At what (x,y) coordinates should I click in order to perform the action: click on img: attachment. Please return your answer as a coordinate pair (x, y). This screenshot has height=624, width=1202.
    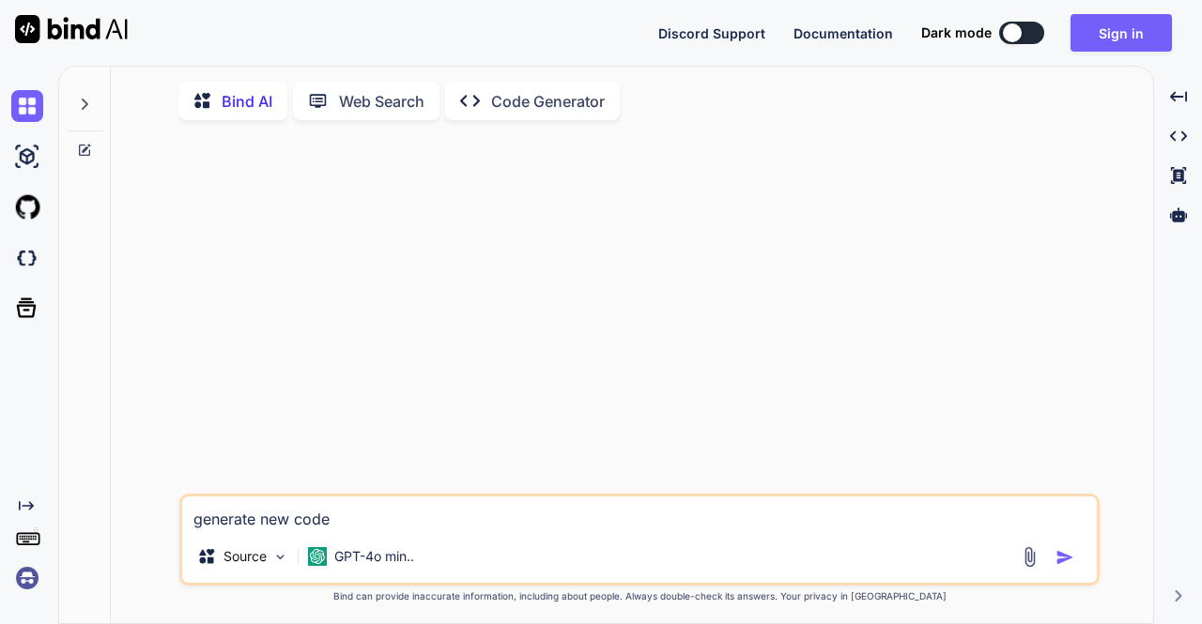
    Looking at the image, I should click on (1029, 557).